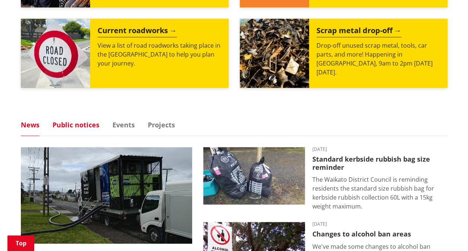 This screenshot has width=468, height=251. I want to click on h3: Changes to alcohol ban areas, so click(380, 234).